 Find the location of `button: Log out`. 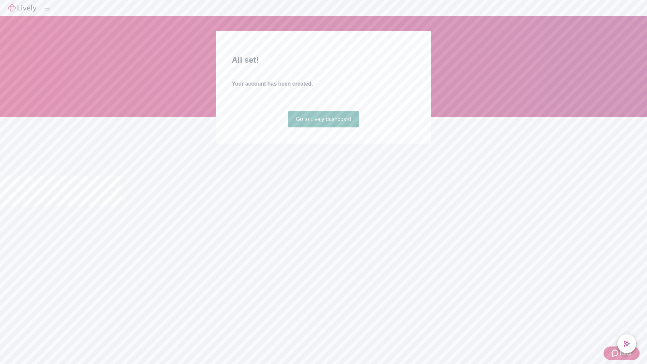

button: Log out is located at coordinates (47, 9).